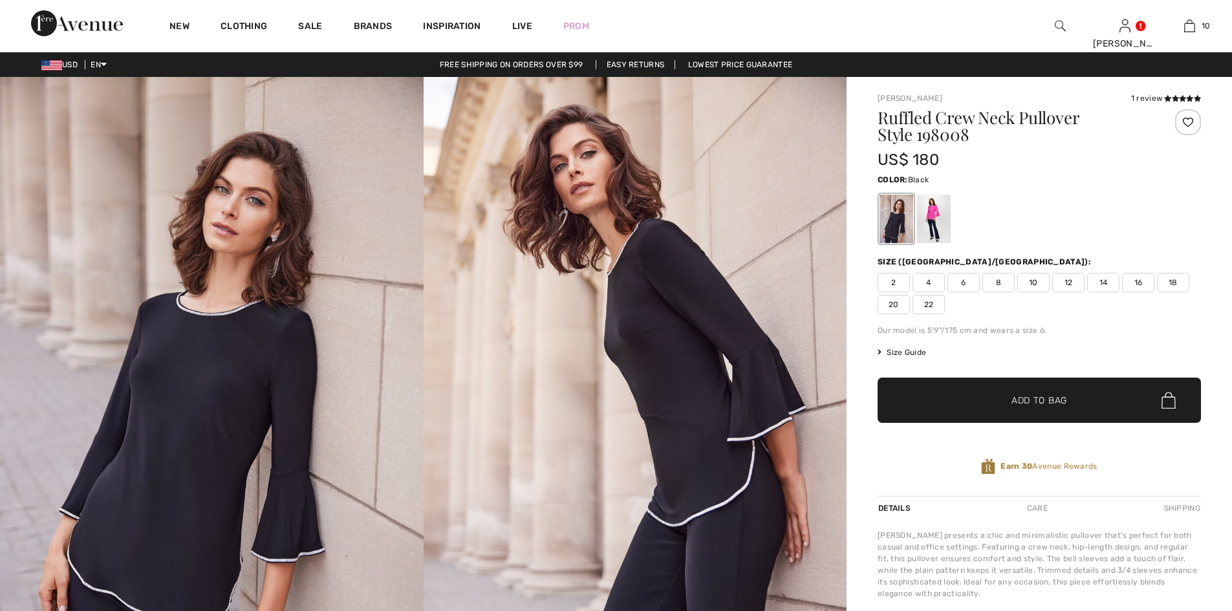 This screenshot has height=611, width=1232. I want to click on div: Black, so click(896, 219).